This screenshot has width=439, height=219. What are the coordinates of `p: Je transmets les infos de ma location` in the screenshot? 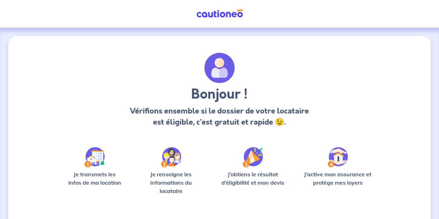 It's located at (94, 178).